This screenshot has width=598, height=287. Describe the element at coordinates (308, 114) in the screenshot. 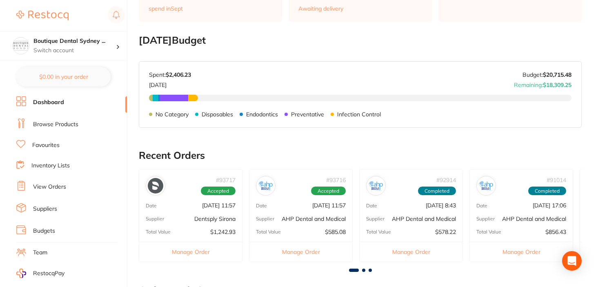

I see `p: Preventative` at that location.